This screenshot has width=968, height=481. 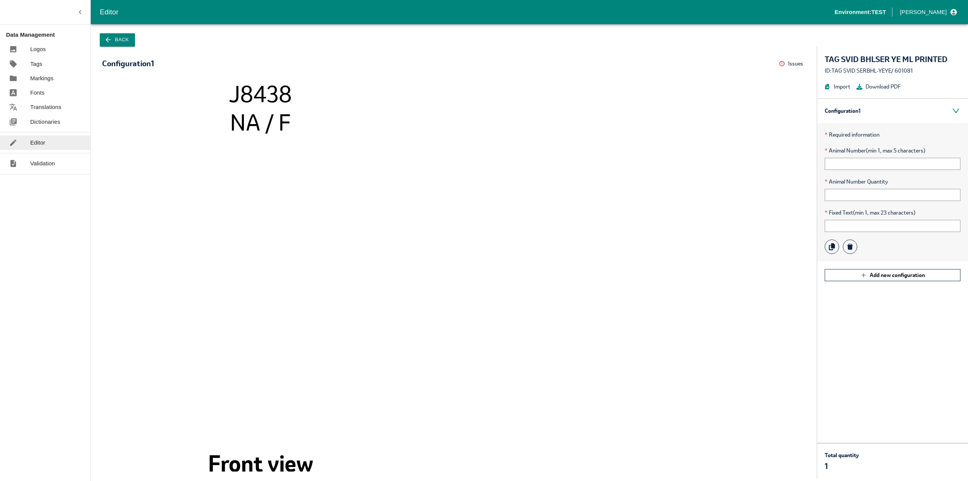 What do you see at coordinates (467, 12) in the screenshot?
I see `div: Editor` at bounding box center [467, 12].